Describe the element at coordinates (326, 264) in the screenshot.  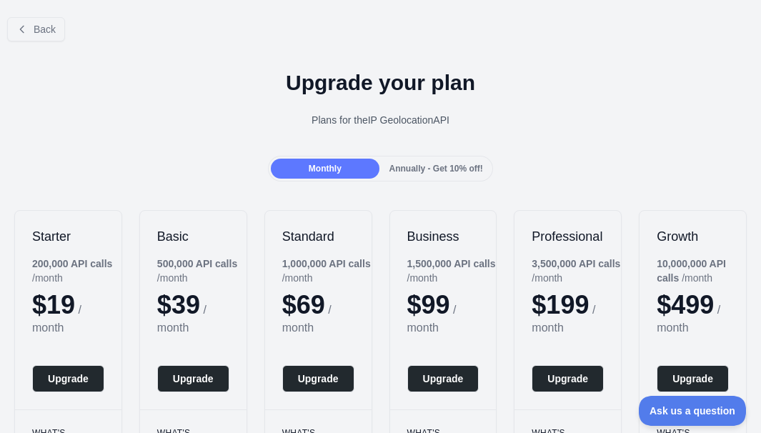
I see `b: 1,000,000 API calls` at that location.